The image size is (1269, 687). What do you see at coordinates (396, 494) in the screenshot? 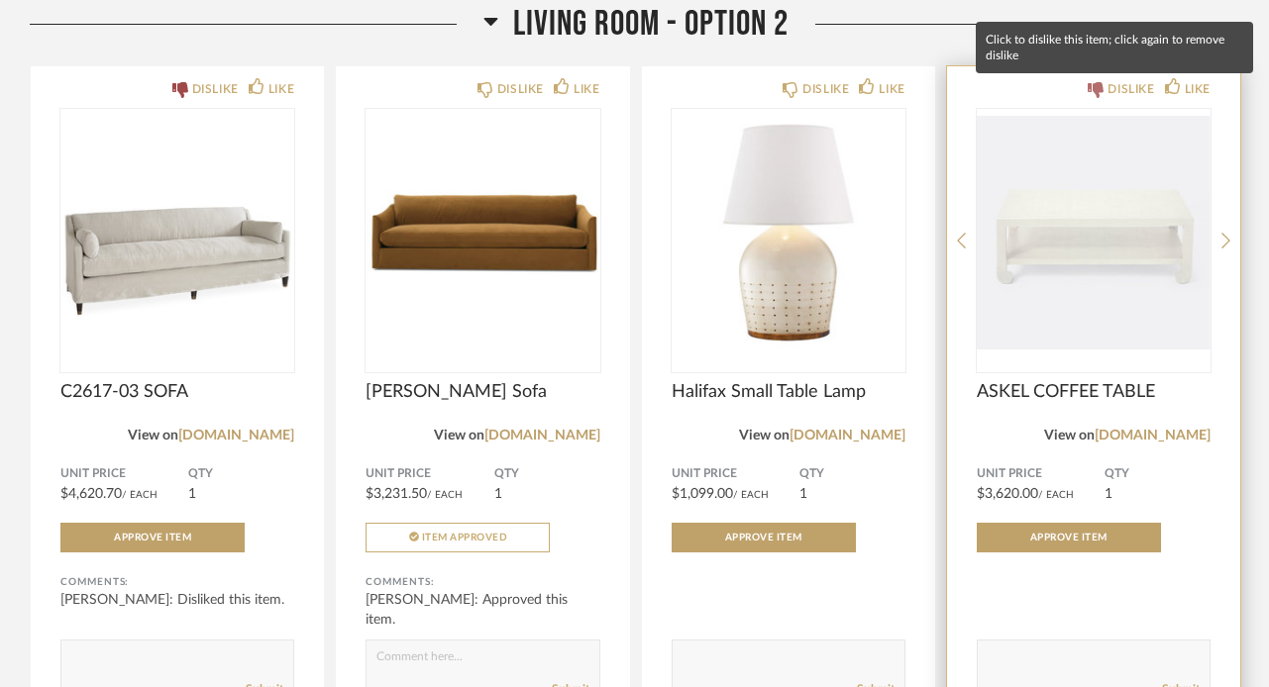
I see `span: $3,231.50` at bounding box center [396, 494].